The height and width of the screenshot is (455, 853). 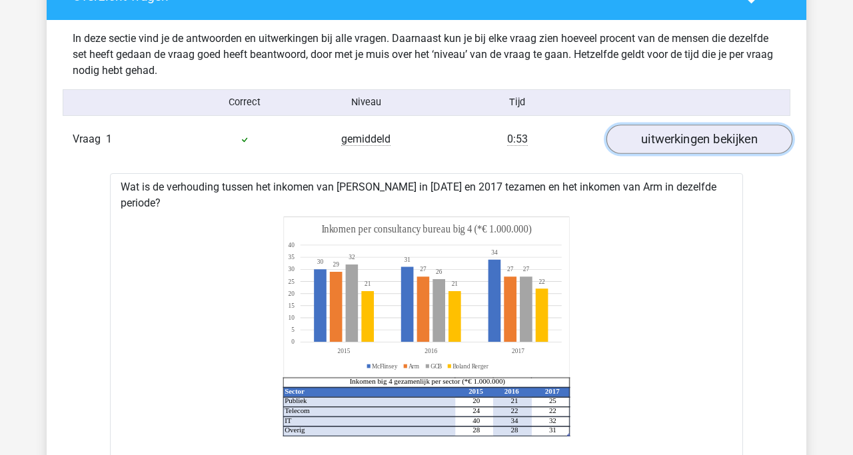 I want to click on div: Correct, so click(x=245, y=103).